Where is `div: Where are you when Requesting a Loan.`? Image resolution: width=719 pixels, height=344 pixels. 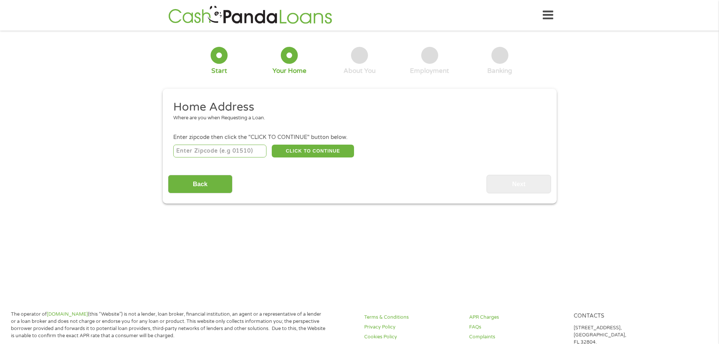
div: Where are you when Requesting a Loan. is located at coordinates (357, 118).